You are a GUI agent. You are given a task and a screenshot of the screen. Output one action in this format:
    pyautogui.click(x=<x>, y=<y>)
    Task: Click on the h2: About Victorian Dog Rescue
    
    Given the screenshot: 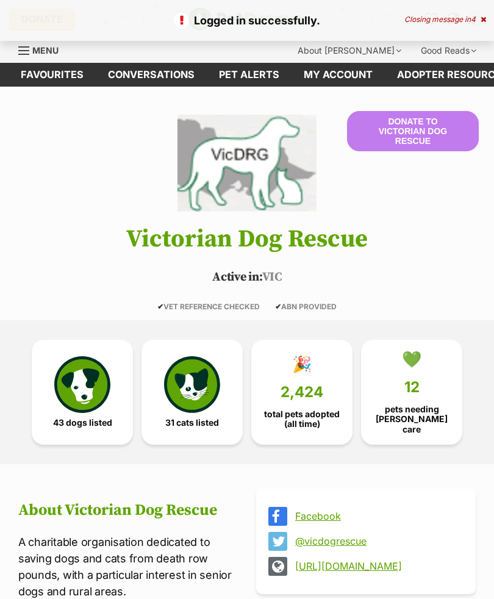 What is the action you would take?
    pyautogui.click(x=128, y=511)
    